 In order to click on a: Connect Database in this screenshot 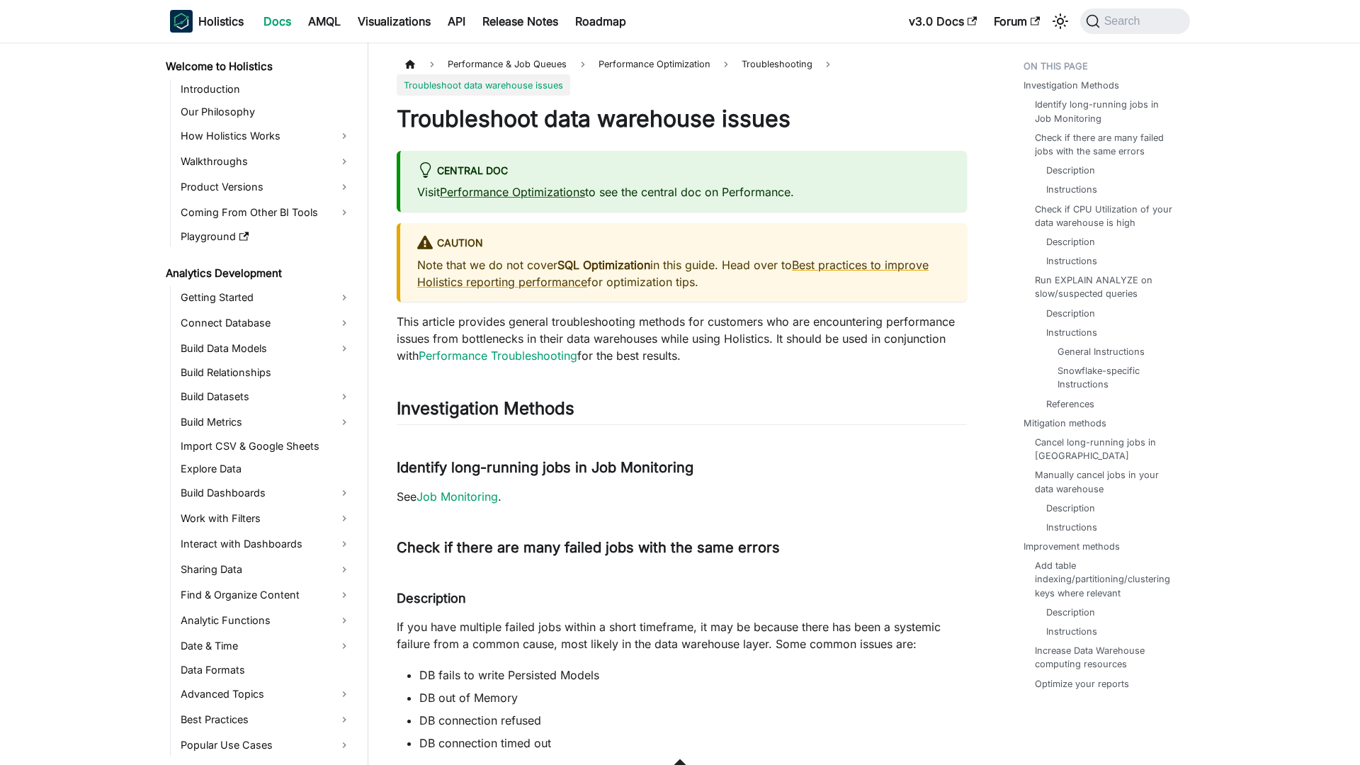, I will do `click(266, 323)`.